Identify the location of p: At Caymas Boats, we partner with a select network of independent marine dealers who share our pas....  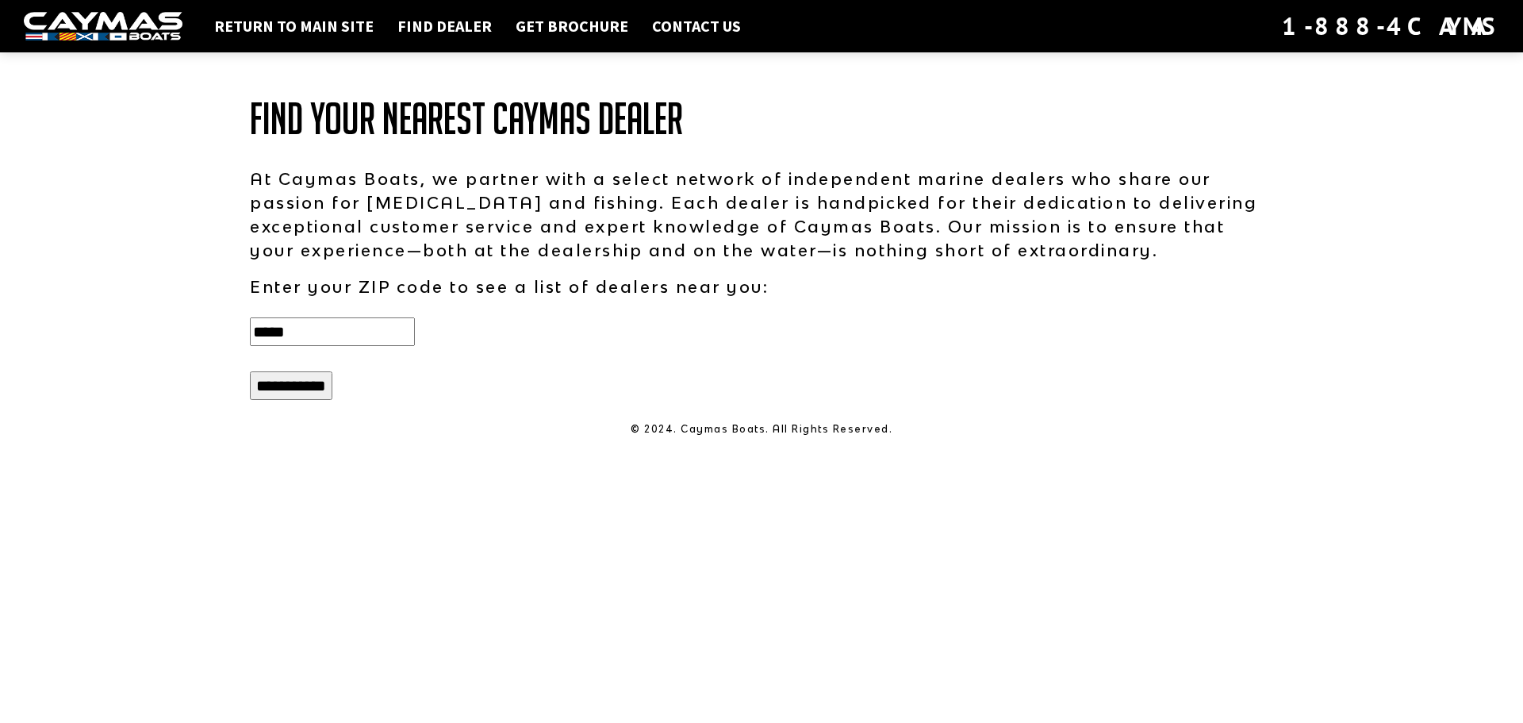
(762, 214).